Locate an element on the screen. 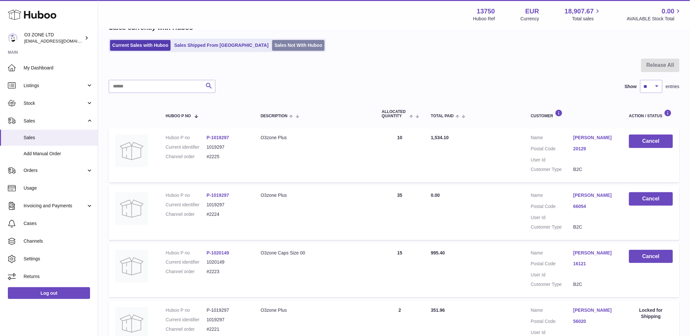 The height and width of the screenshot is (336, 690). span: My Dashboard is located at coordinates (58, 68).